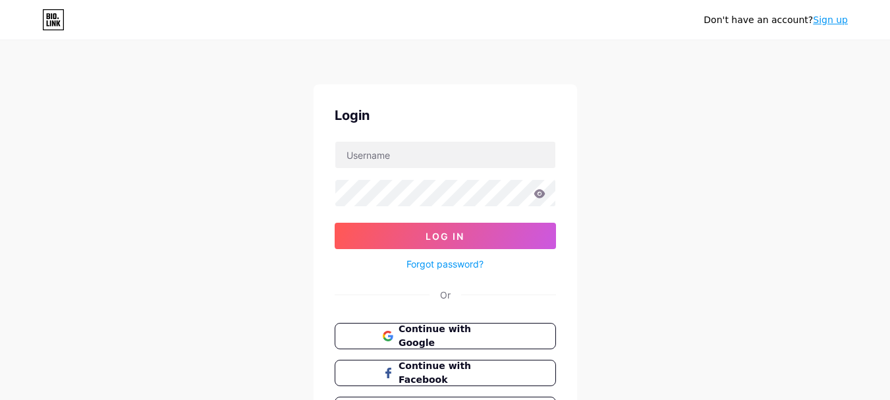  Describe the element at coordinates (445, 336) in the screenshot. I see `a: Continue with Google` at that location.